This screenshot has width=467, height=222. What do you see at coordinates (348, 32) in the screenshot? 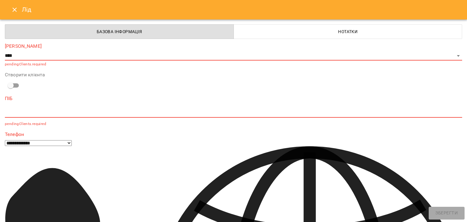
I see `span: Нотатки` at bounding box center [348, 32].